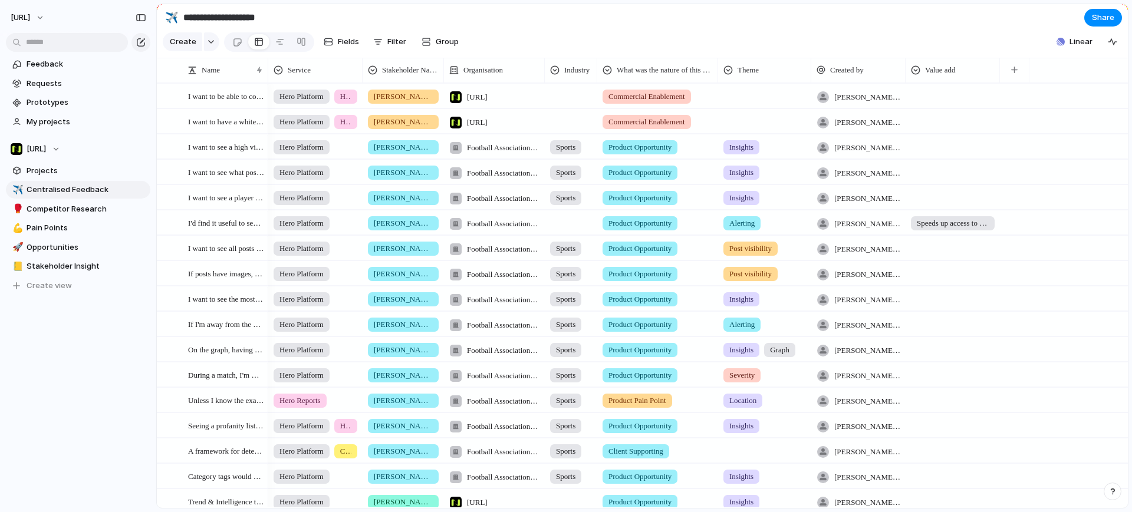 The height and width of the screenshot is (512, 1132). Describe the element at coordinates (397, 42) in the screenshot. I see `span: Filter` at that location.